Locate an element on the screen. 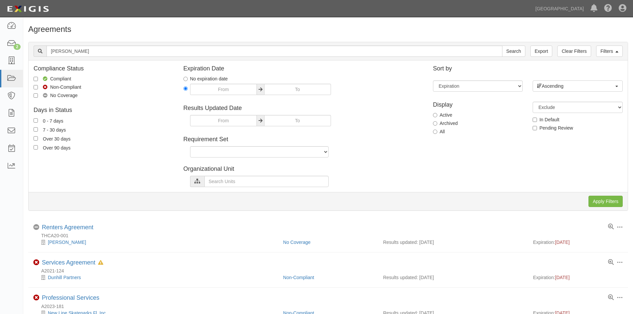  h4: Organizational Unit is located at coordinates (303, 169).